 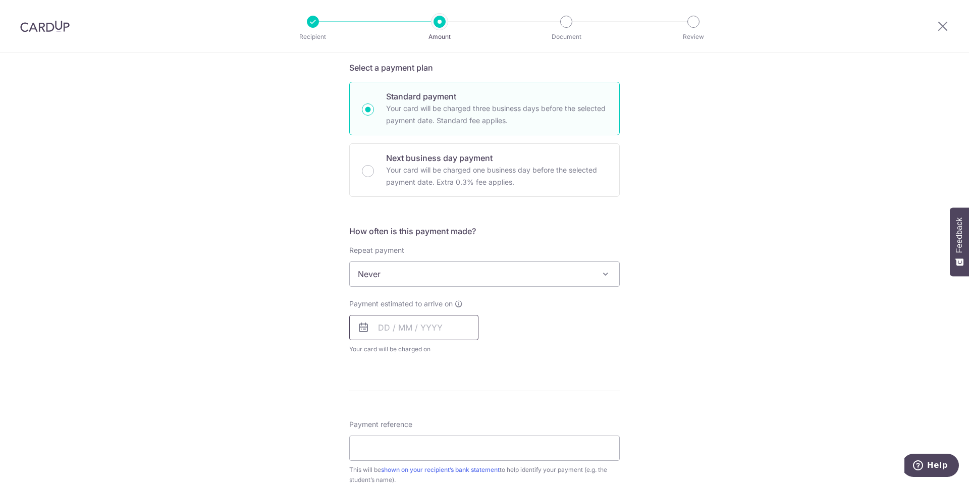 What do you see at coordinates (496, 96) in the screenshot?
I see `p: Standard payment` at bounding box center [496, 96].